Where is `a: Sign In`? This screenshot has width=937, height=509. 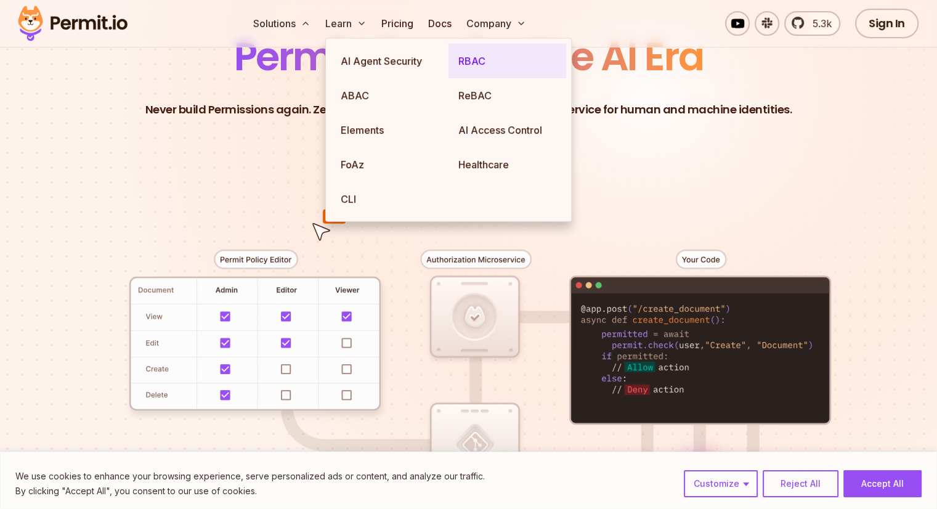
a: Sign In is located at coordinates (886, 23).